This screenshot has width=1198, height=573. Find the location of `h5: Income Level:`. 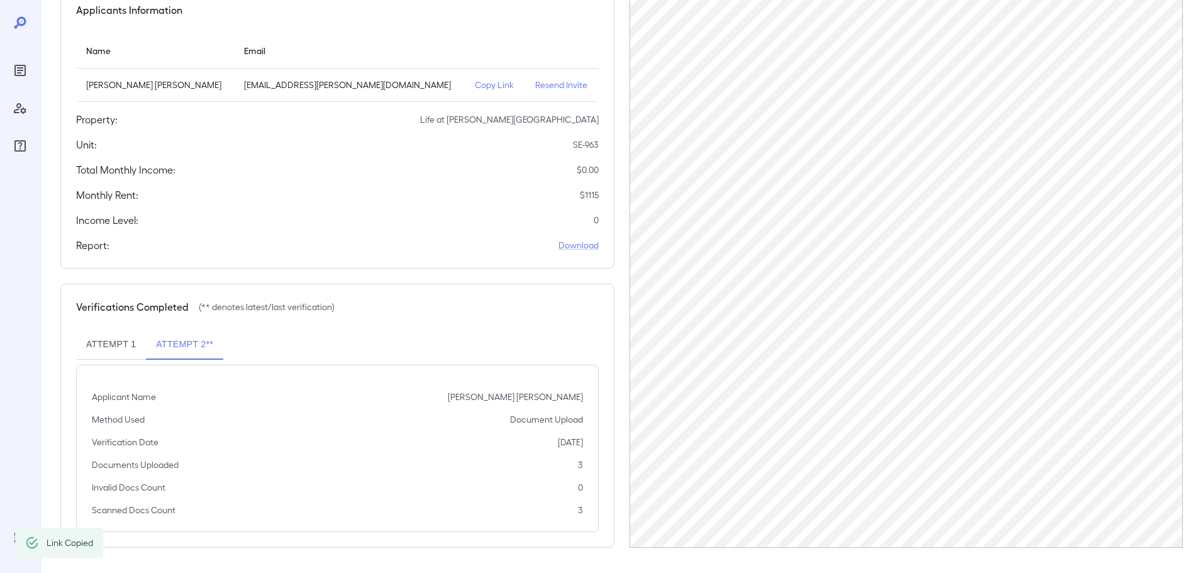

h5: Income Level: is located at coordinates (107, 220).